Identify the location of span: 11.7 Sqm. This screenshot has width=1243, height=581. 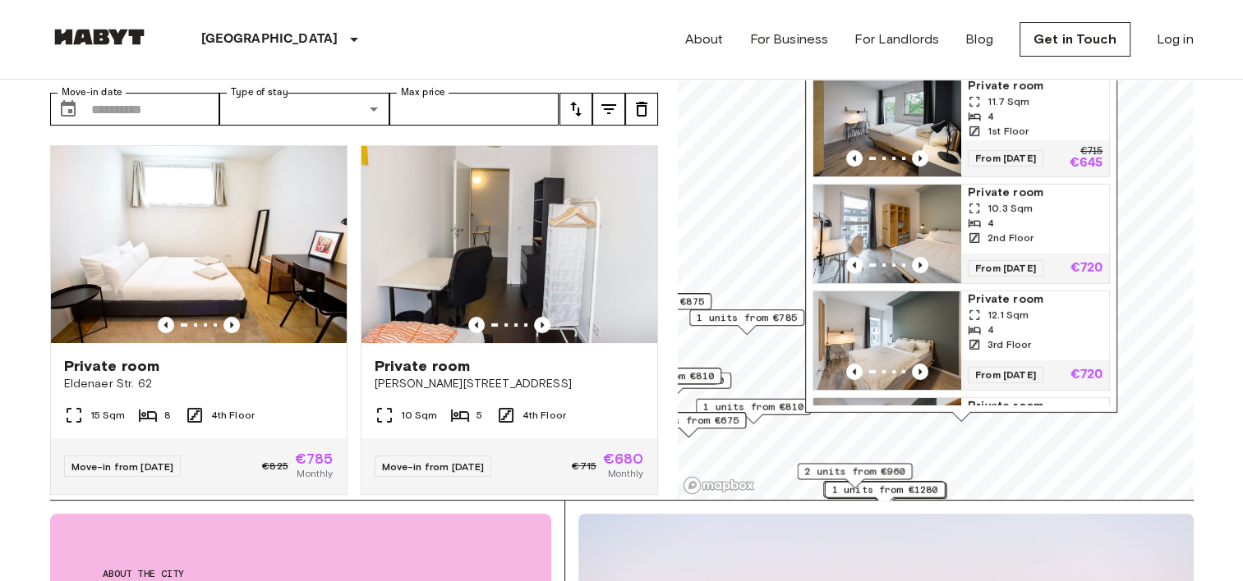
(1008, 102).